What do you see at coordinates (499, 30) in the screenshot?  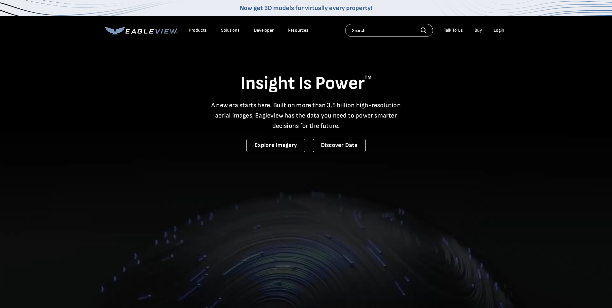 I see `div: Login` at bounding box center [499, 30].